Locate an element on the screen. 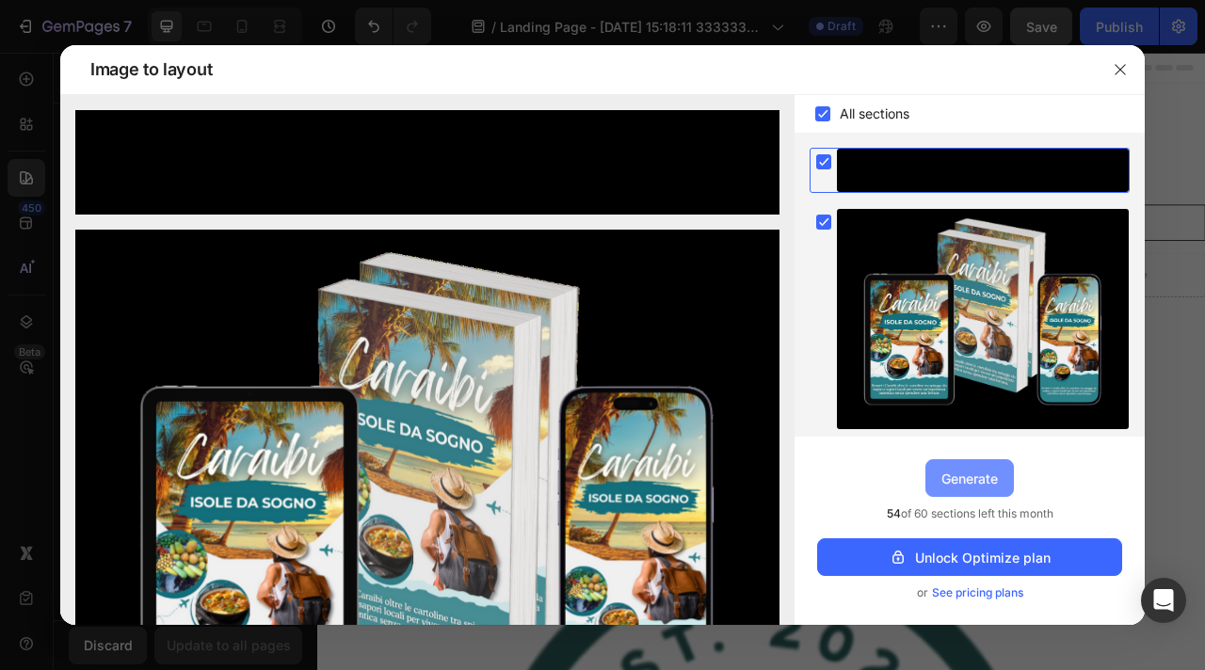  div: or is located at coordinates (970, 593).